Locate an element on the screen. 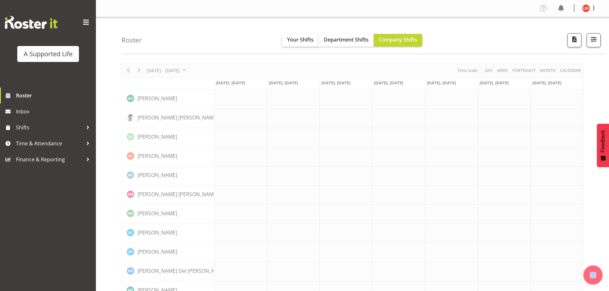  span: Company Shifts is located at coordinates (398, 40).